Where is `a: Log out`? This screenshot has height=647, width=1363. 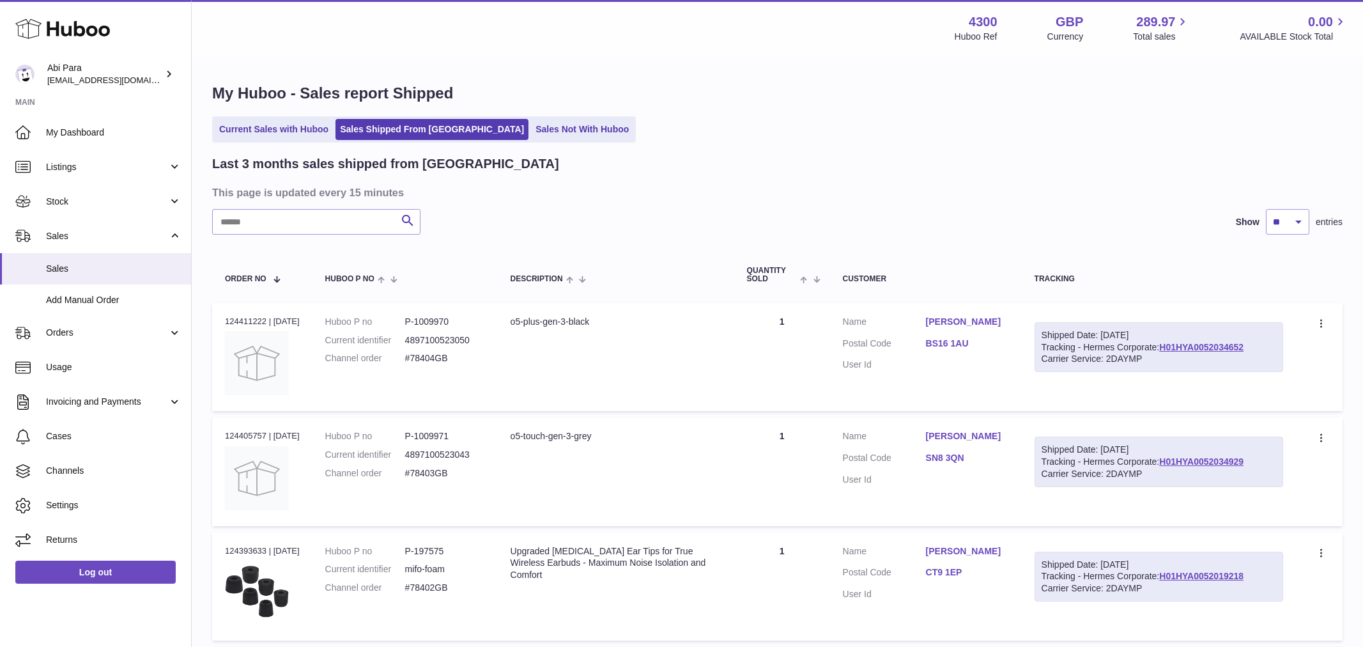 a: Log out is located at coordinates (95, 572).